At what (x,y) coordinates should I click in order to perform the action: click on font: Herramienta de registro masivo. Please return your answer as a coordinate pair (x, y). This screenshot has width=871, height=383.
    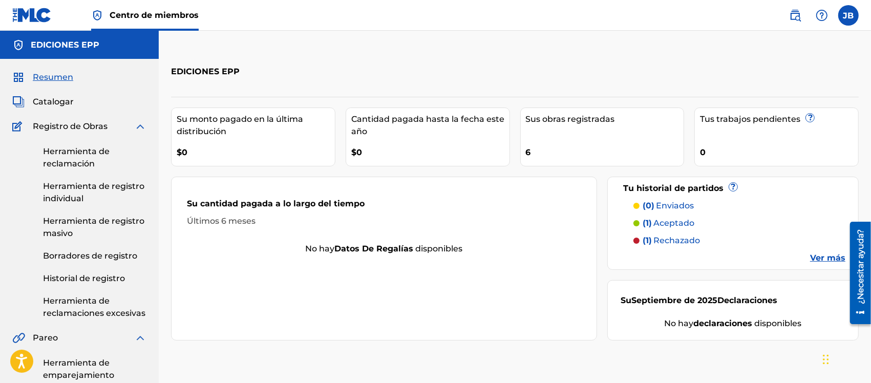
    Looking at the image, I should click on (94, 227).